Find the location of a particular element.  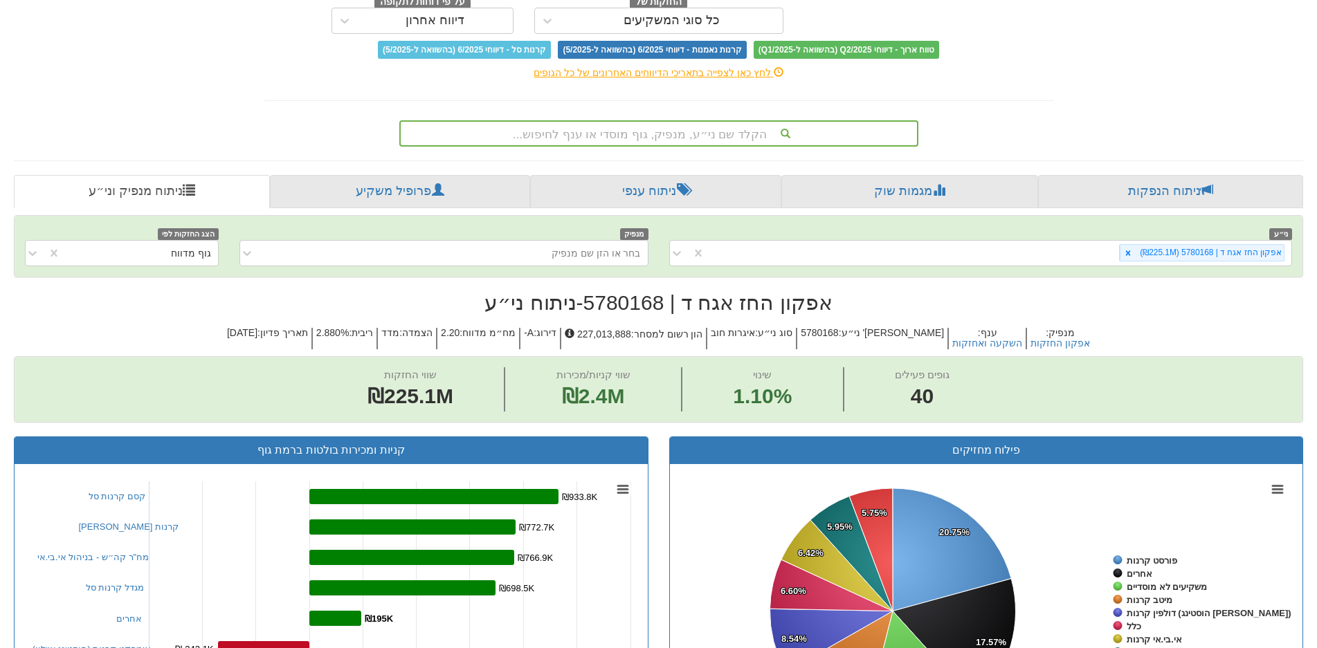

span: שווי קניות/מכירות is located at coordinates (593, 374).